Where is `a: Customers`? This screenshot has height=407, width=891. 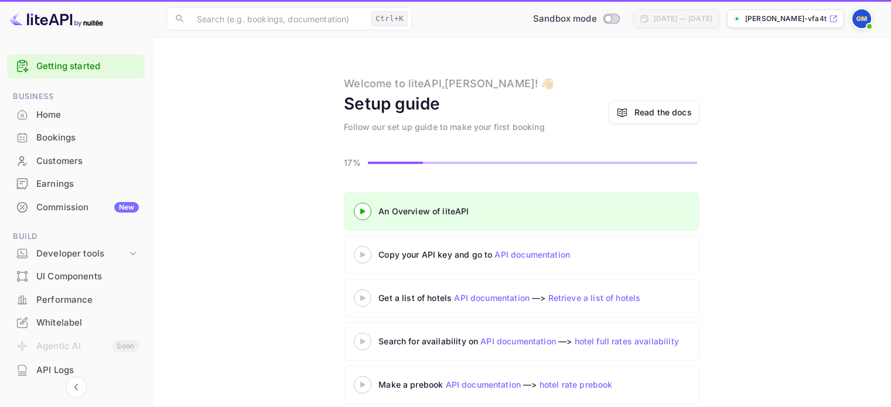 a: Customers is located at coordinates (76, 160).